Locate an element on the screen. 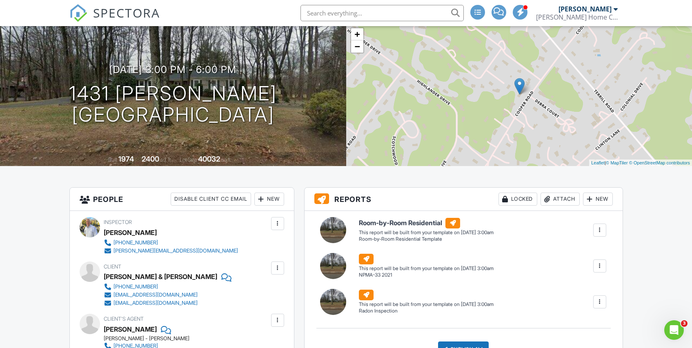 This screenshot has height=348, width=692. span: Client's Agent is located at coordinates (124, 319).